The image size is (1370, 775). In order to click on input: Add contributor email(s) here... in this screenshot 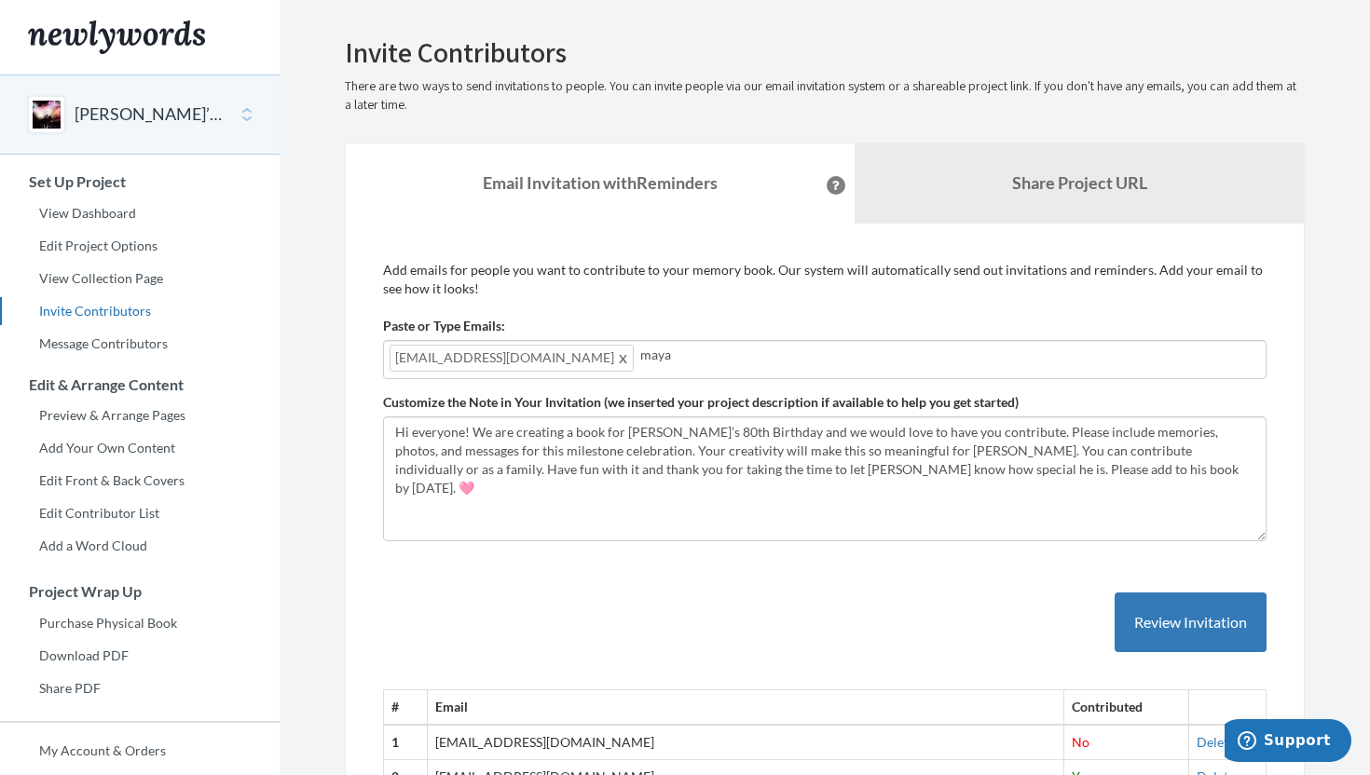, I will do `click(949, 355)`.